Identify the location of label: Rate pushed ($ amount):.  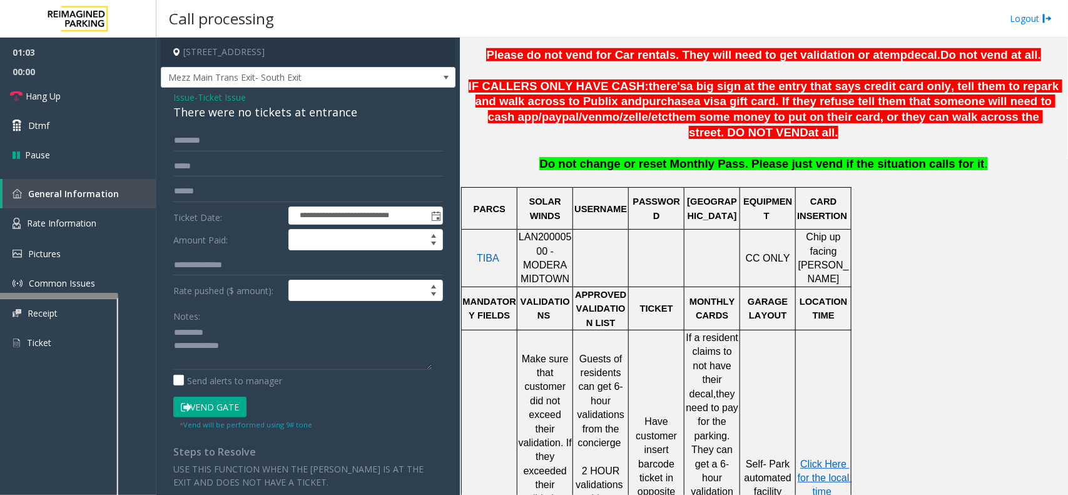
(228, 290).